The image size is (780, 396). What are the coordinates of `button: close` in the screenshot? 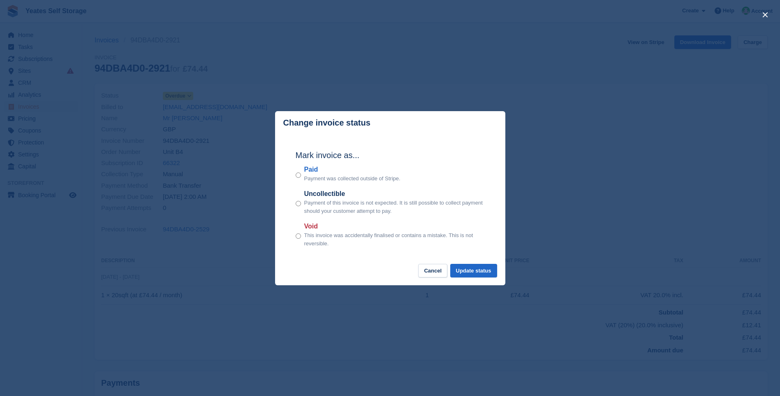 It's located at (766, 15).